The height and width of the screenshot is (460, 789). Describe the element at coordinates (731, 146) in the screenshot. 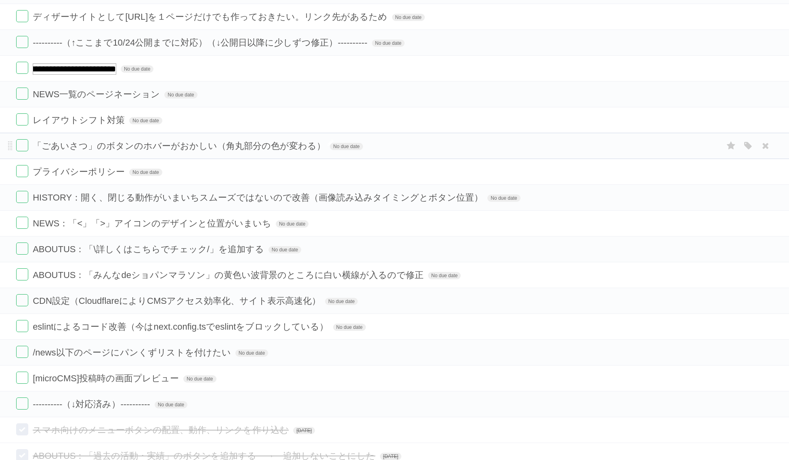

I see `label: Star task` at that location.